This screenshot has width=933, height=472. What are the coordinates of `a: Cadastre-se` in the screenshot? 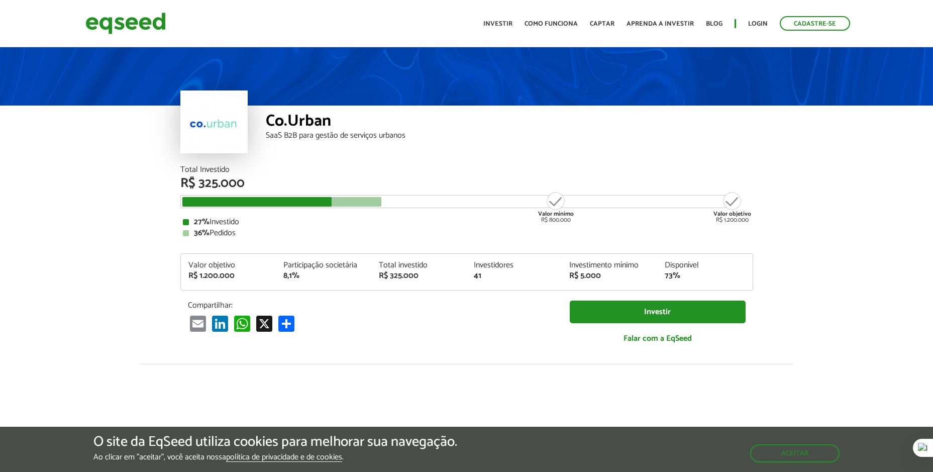 It's located at (815, 23).